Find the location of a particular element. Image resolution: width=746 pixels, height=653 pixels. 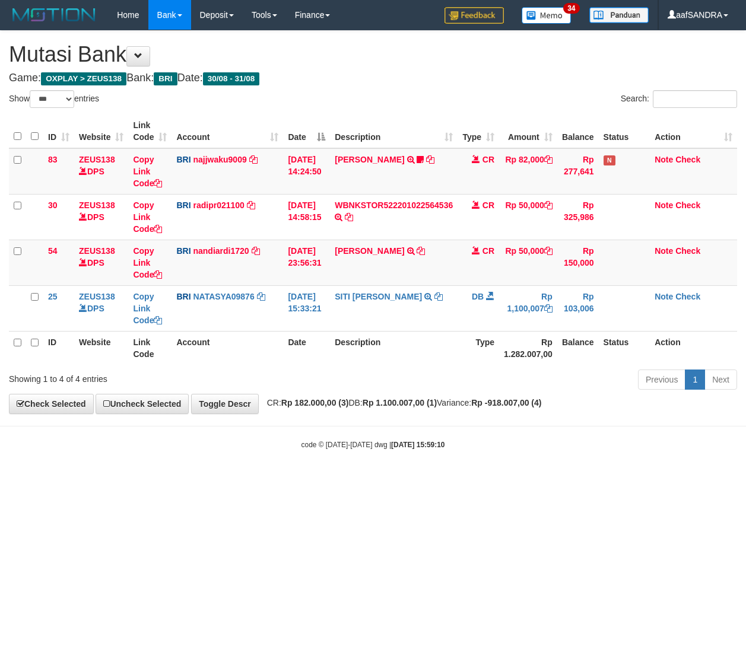

span: Has Note is located at coordinates (609, 160).